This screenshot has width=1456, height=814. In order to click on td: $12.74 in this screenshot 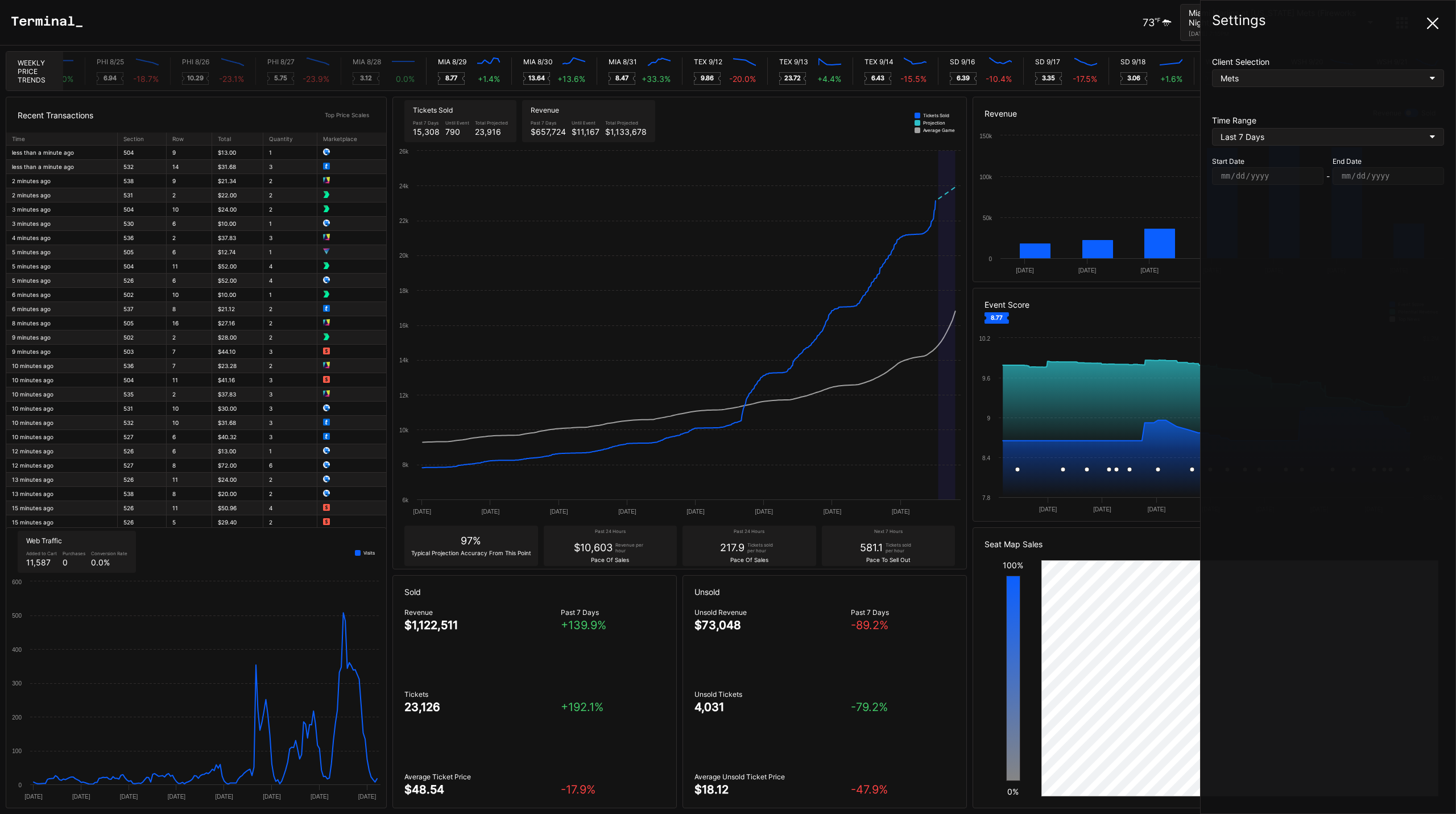, I will do `click(237, 252)`.